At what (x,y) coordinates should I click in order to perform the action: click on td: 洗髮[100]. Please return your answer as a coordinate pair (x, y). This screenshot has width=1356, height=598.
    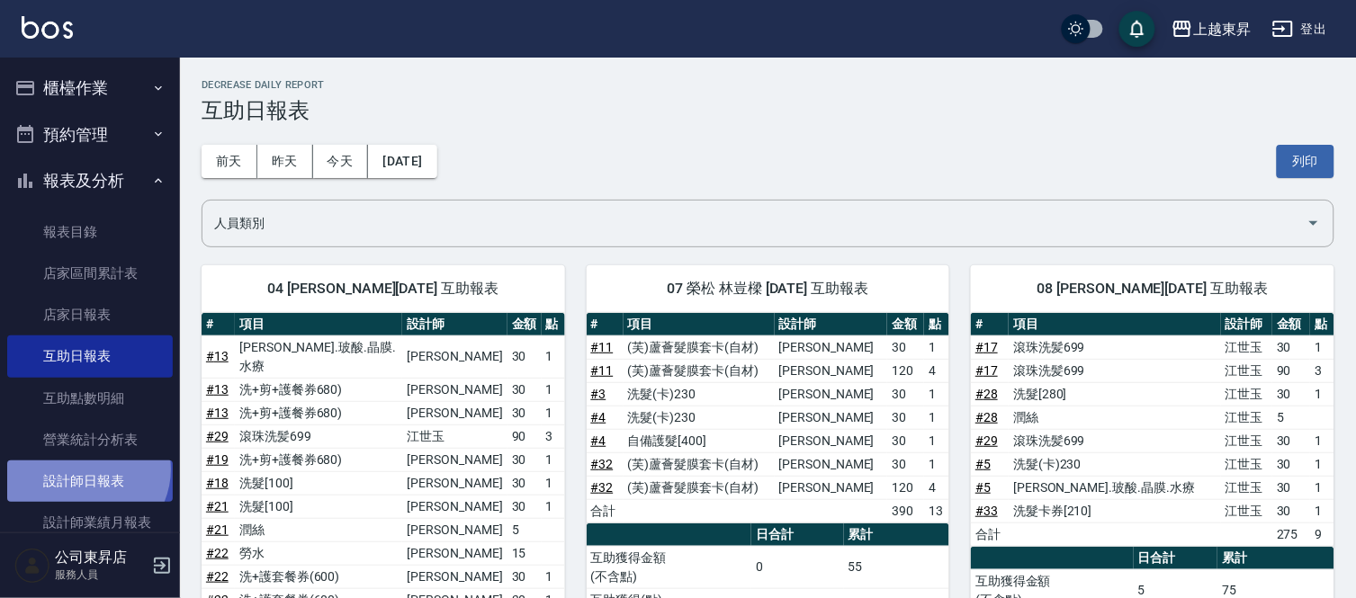
    Looking at the image, I should click on (318, 506).